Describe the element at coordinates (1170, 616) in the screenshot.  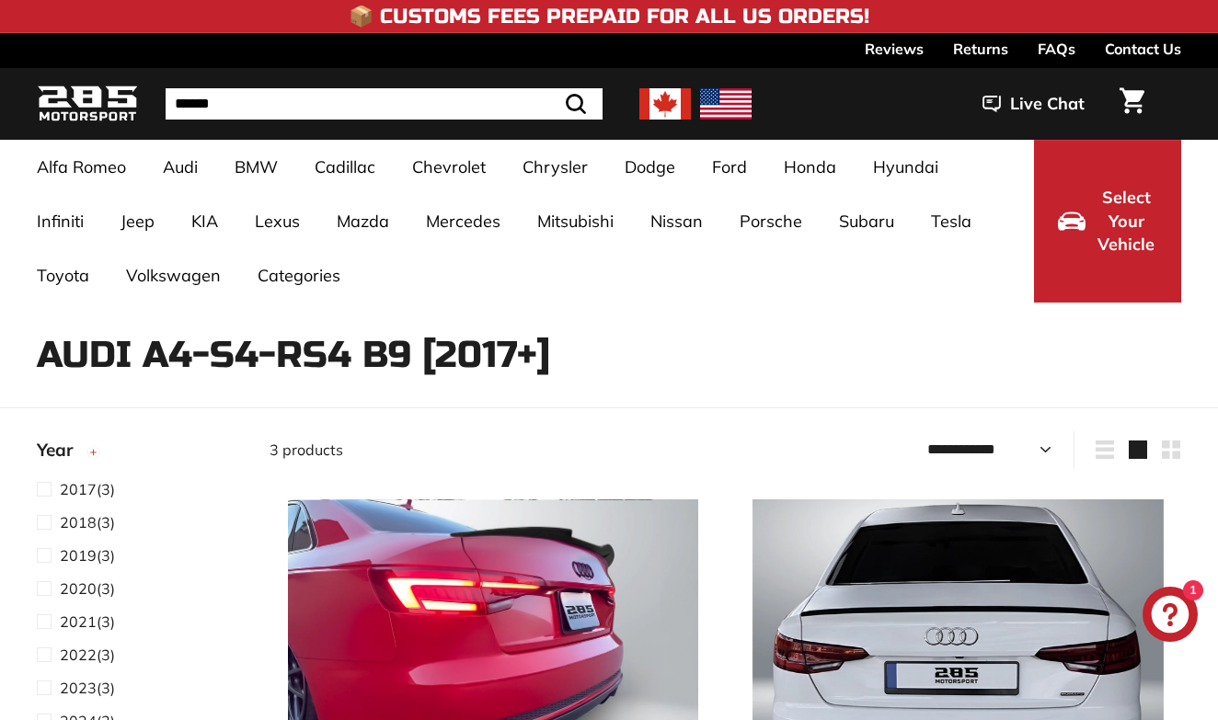
I see `inbox-online-store-chat: Shopify online store chat` at that location.